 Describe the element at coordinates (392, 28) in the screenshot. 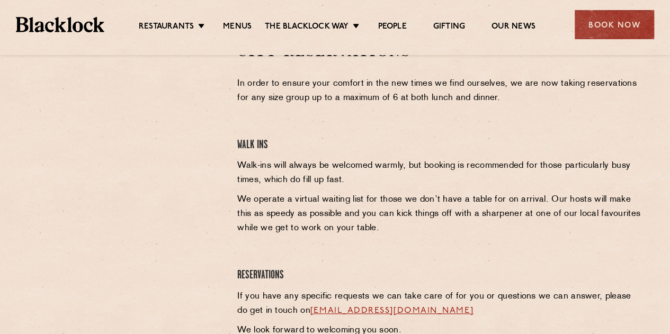

I see `a: People` at that location.